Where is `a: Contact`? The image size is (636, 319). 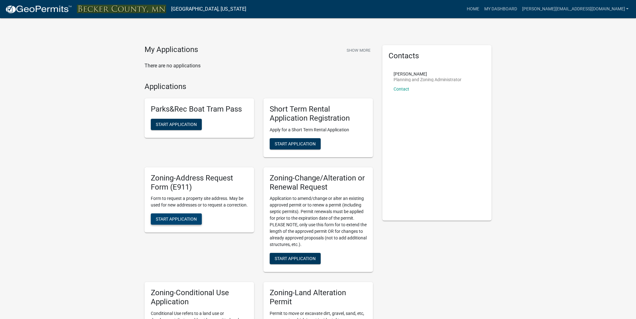 a: Contact is located at coordinates (401, 89).